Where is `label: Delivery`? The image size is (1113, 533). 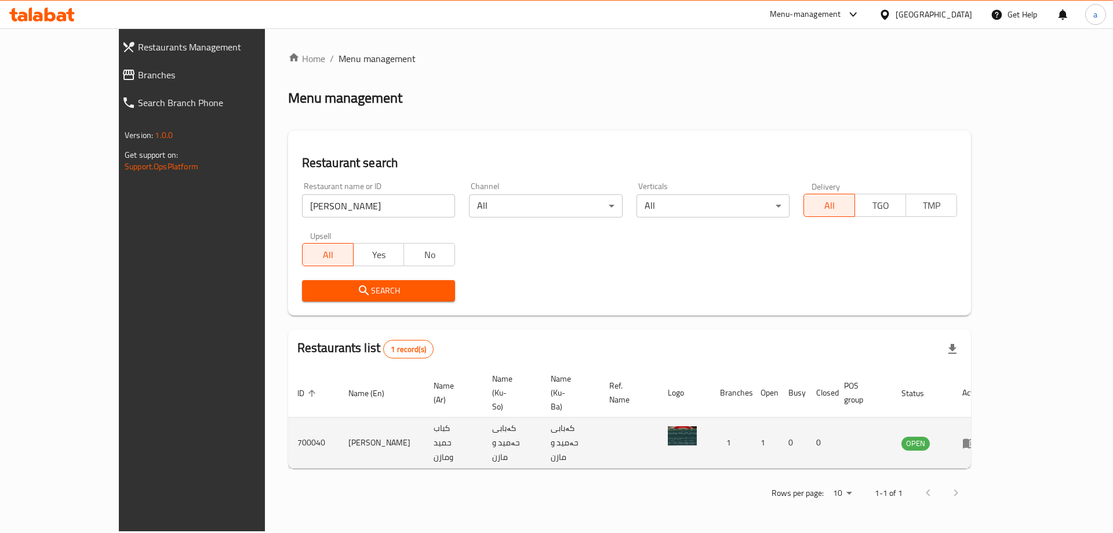
label: Delivery is located at coordinates (826, 186).